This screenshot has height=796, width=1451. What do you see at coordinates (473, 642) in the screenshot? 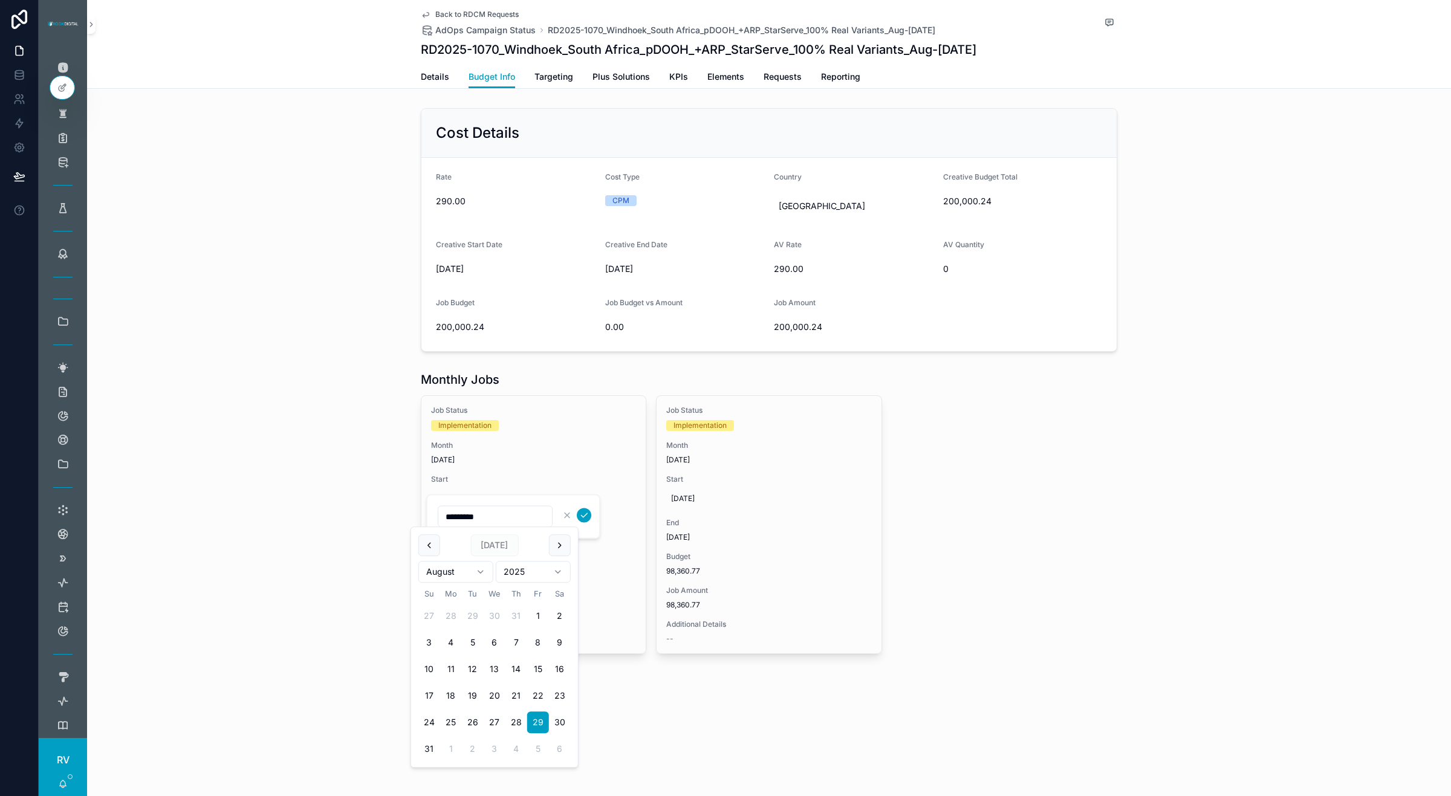
I see `button: Tuesday, August 5th, 2025` at bounding box center [473, 642].